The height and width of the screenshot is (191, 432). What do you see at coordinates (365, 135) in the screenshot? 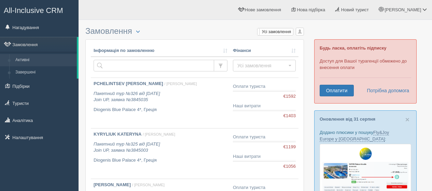
I see `p: Додано плюсики у пошуку :` at bounding box center [365, 135].